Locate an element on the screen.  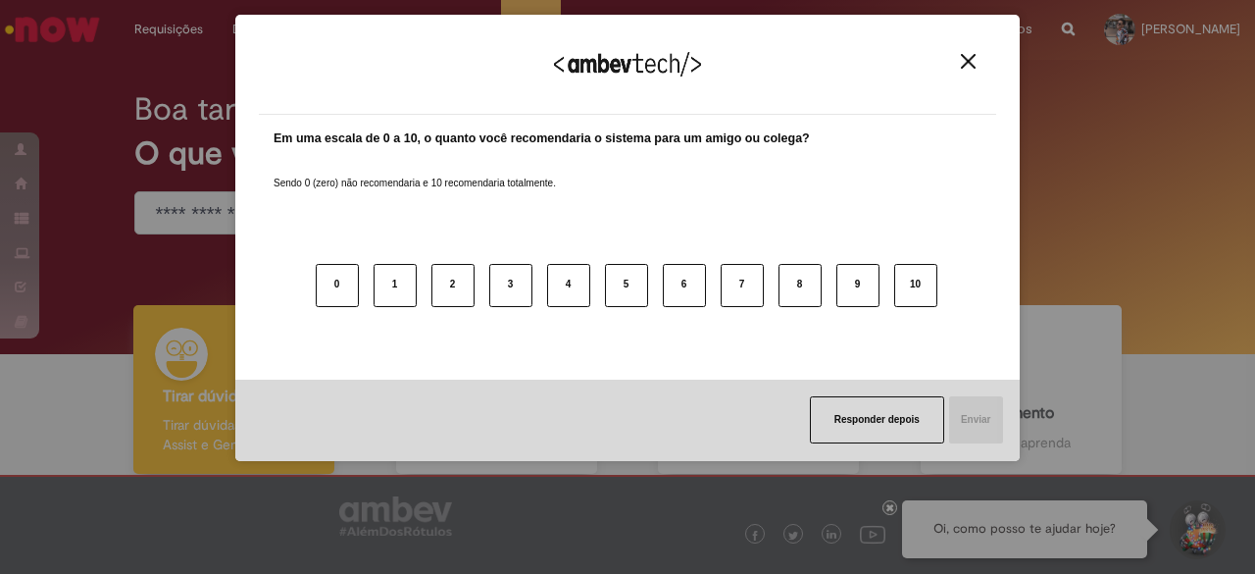
button: 8 is located at coordinates (800, 285).